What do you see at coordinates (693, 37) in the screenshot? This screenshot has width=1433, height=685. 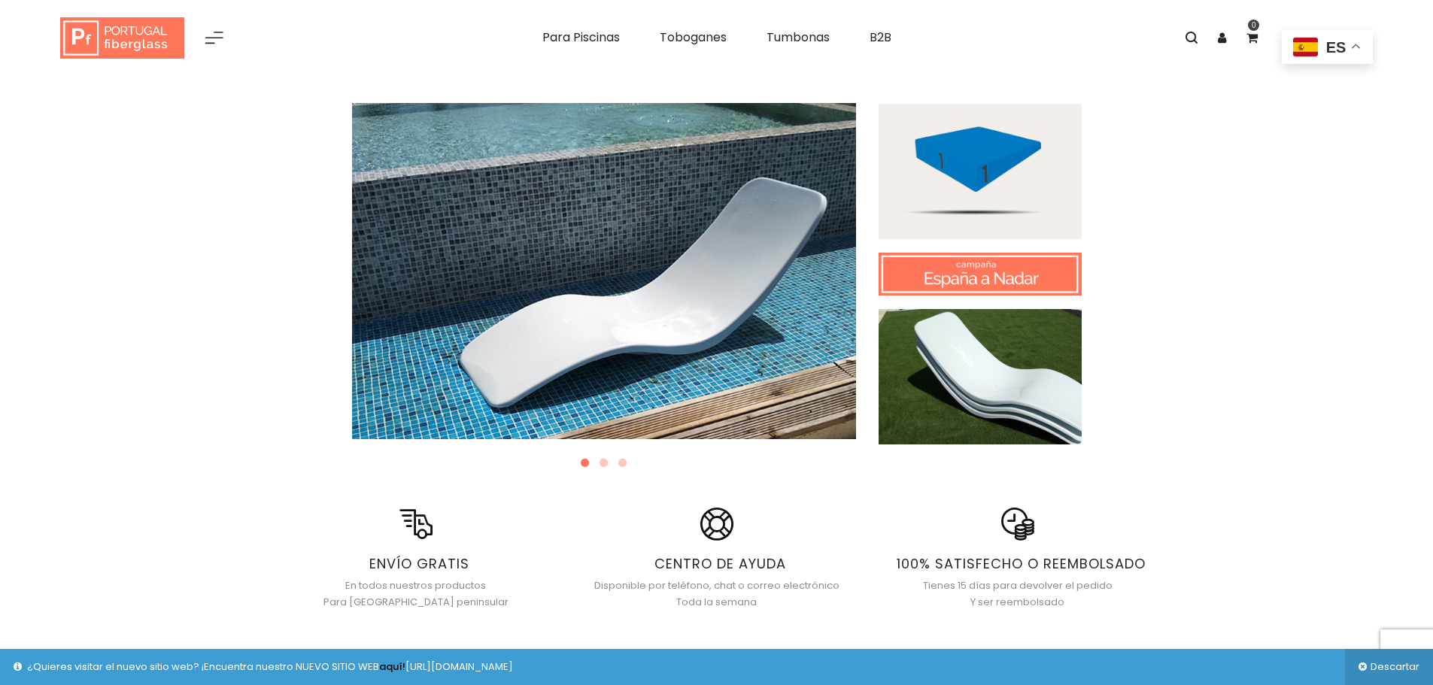 I see `span: Toboganes` at bounding box center [693, 37].